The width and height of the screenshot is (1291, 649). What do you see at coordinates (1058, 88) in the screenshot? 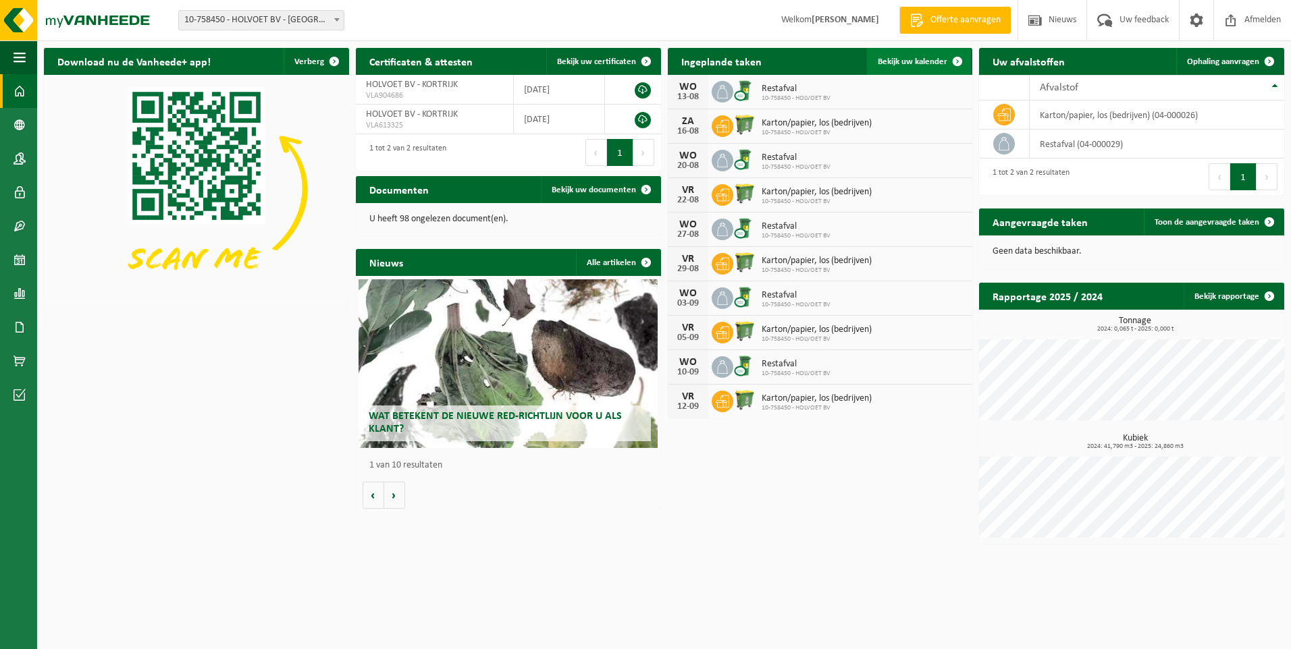
I see `span: Afvalstof` at bounding box center [1058, 88].